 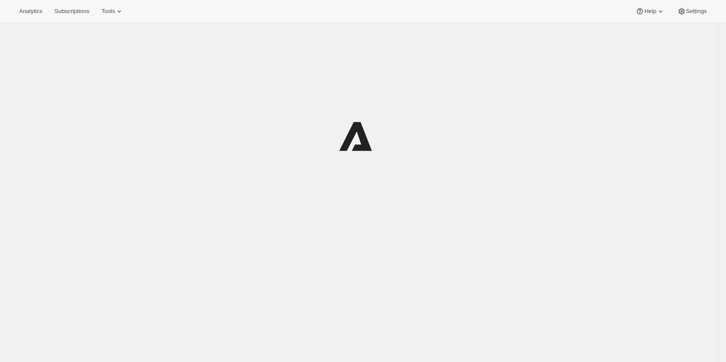 I want to click on button: Analytics, so click(x=30, y=11).